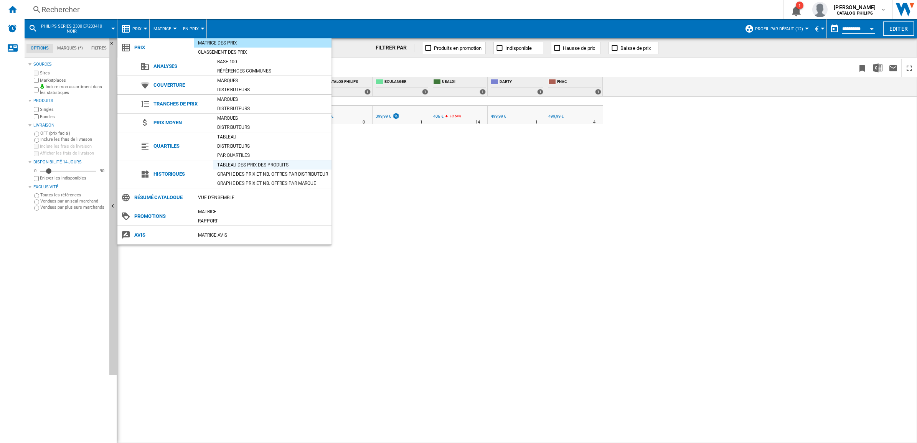 The width and height of the screenshot is (917, 443). What do you see at coordinates (263, 43) in the screenshot?
I see `div: Matrice des prix` at bounding box center [263, 43].